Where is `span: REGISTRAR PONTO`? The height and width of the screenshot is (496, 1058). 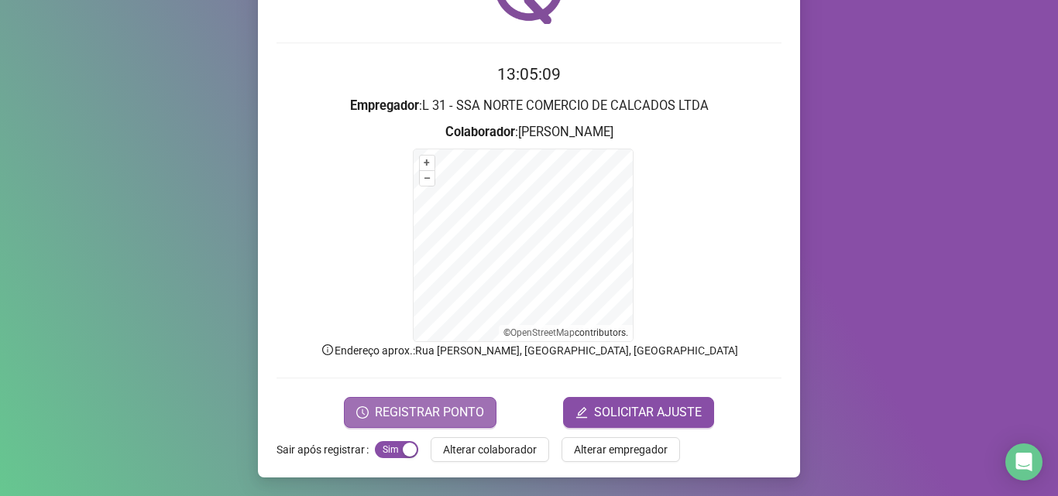 span: REGISTRAR PONTO is located at coordinates (429, 413).